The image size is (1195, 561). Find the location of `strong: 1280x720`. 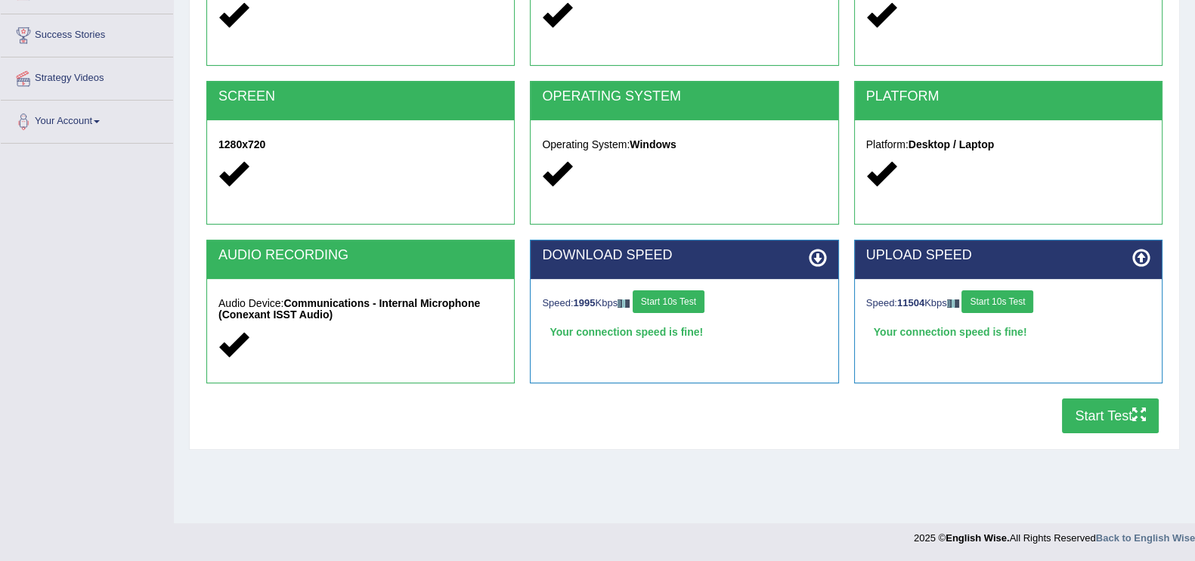

strong: 1280x720 is located at coordinates (242, 144).